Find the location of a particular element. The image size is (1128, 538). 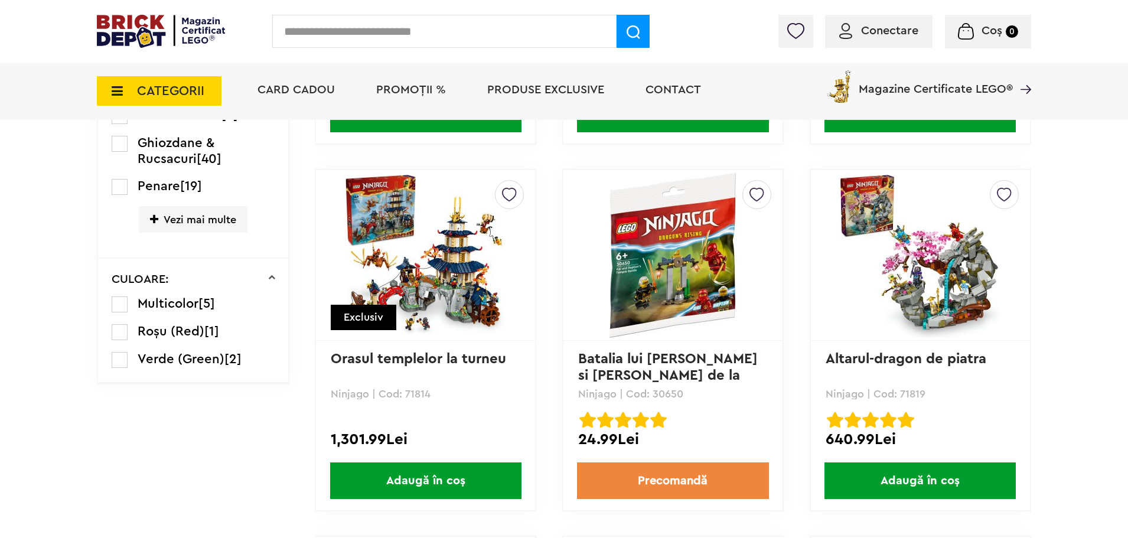

img: Altarul-dragon de piatra is located at coordinates (920, 255).